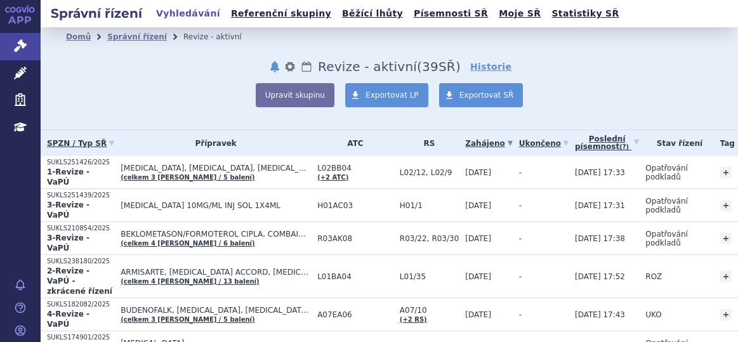  I want to click on th: Přípravek, so click(213, 143).